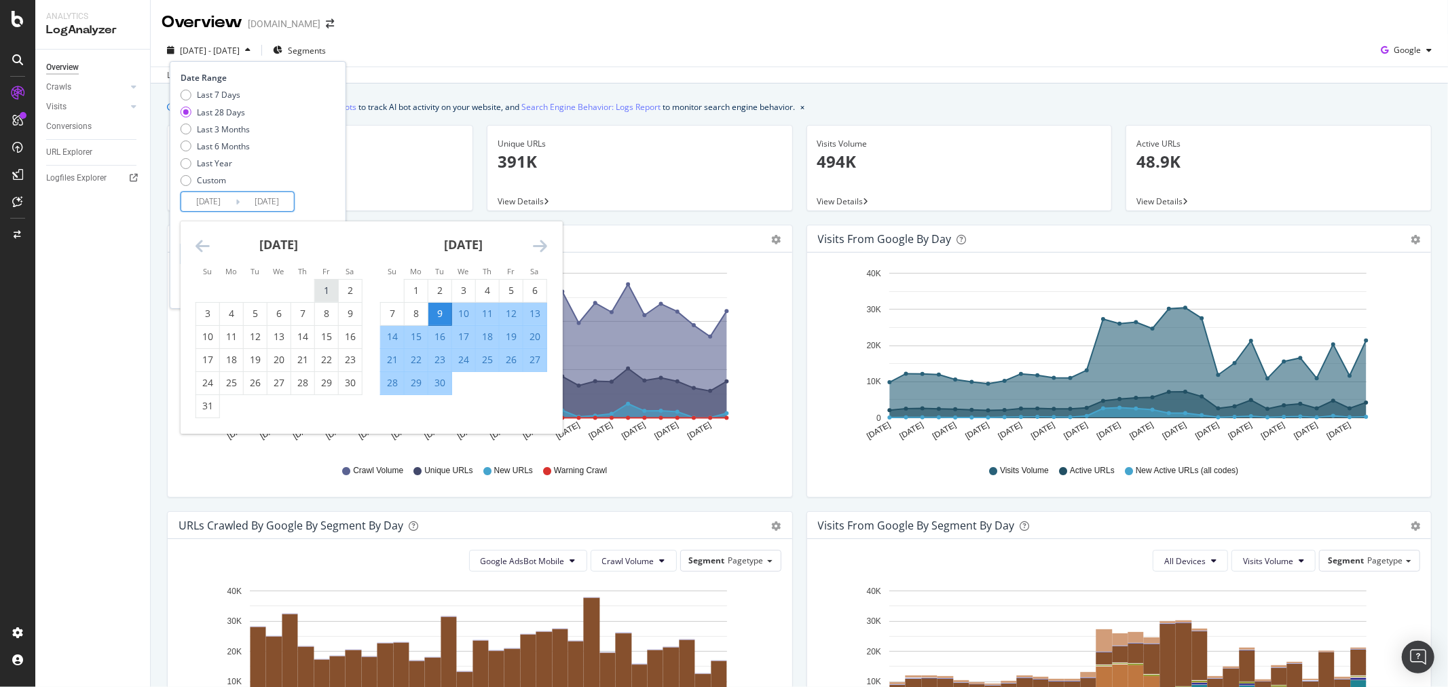 The height and width of the screenshot is (687, 1448). What do you see at coordinates (534, 291) in the screenshot?
I see `td: Choose Saturday, September 6, 2025 as your check-in date. It’s available.` at bounding box center [534, 291].